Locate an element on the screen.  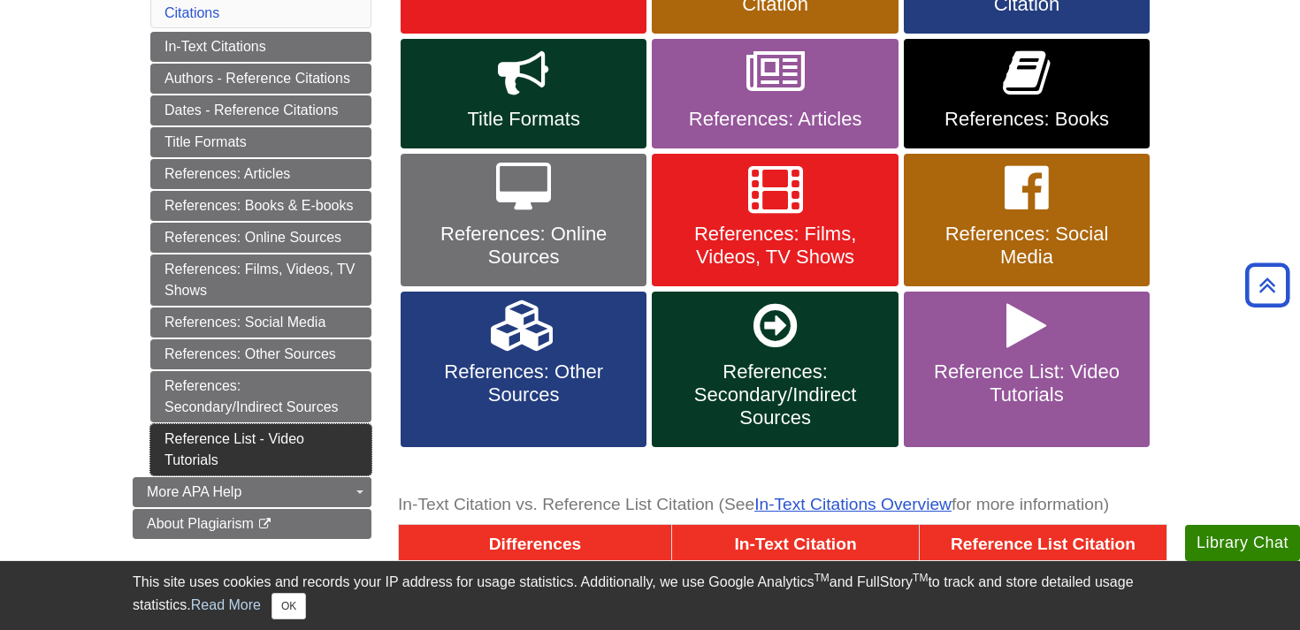
span: References: Articles is located at coordinates (775, 119).